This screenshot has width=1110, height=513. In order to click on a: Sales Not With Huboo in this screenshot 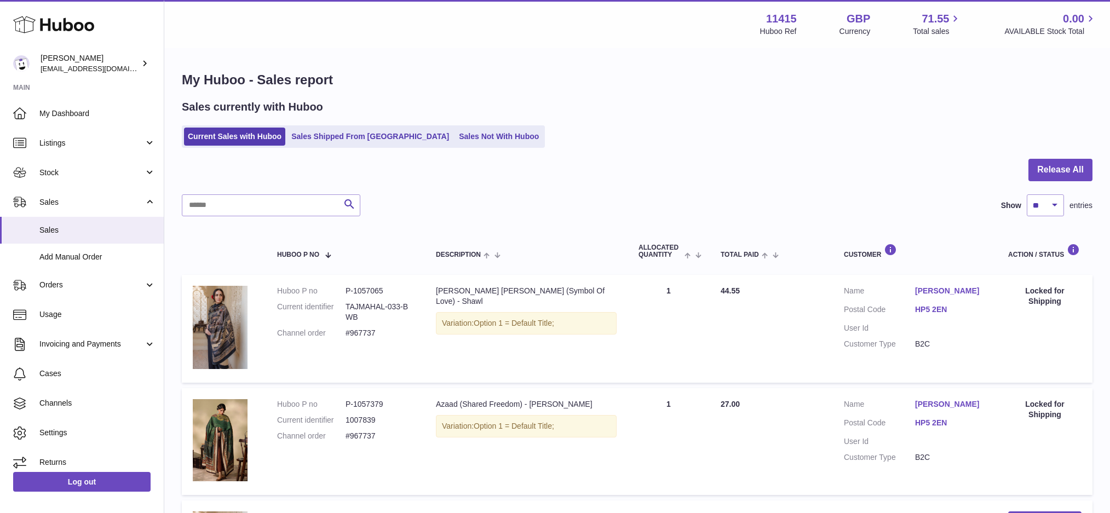, I will do `click(499, 136)`.